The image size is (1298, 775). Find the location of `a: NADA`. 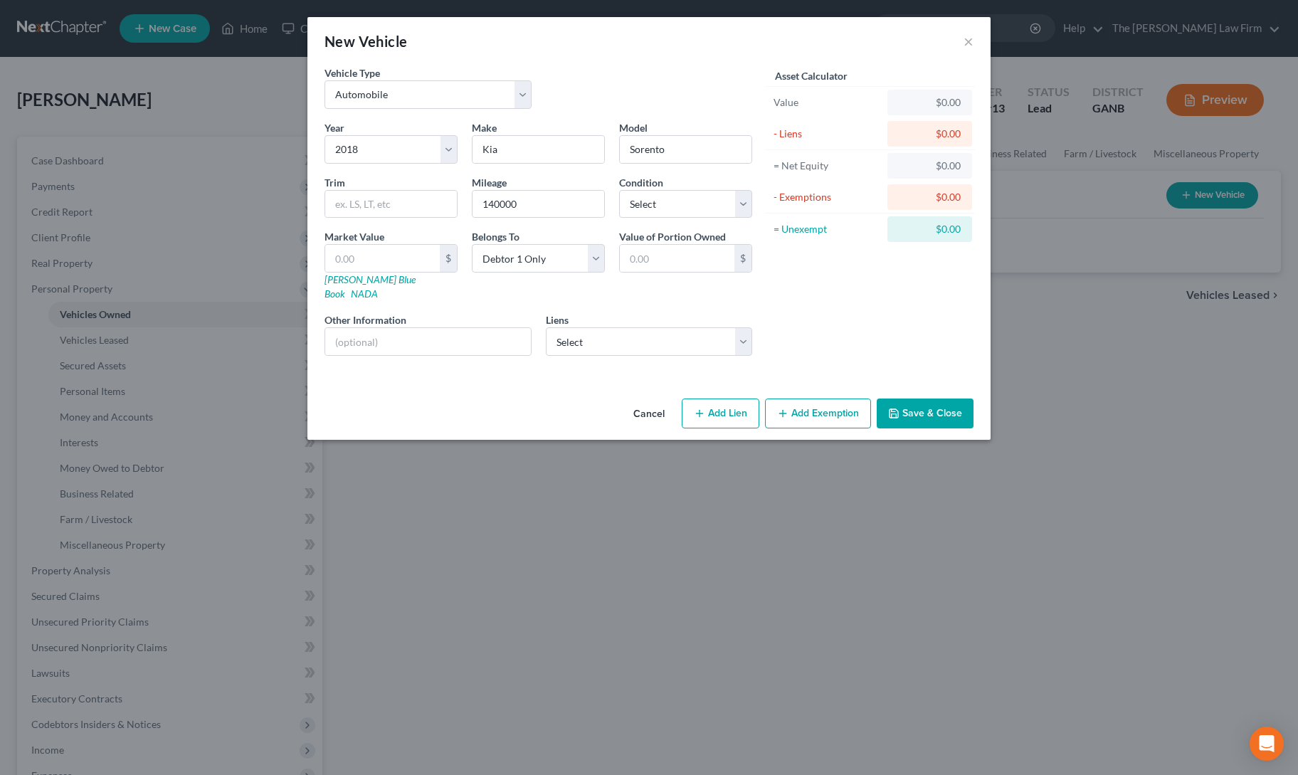

a: NADA is located at coordinates (364, 293).